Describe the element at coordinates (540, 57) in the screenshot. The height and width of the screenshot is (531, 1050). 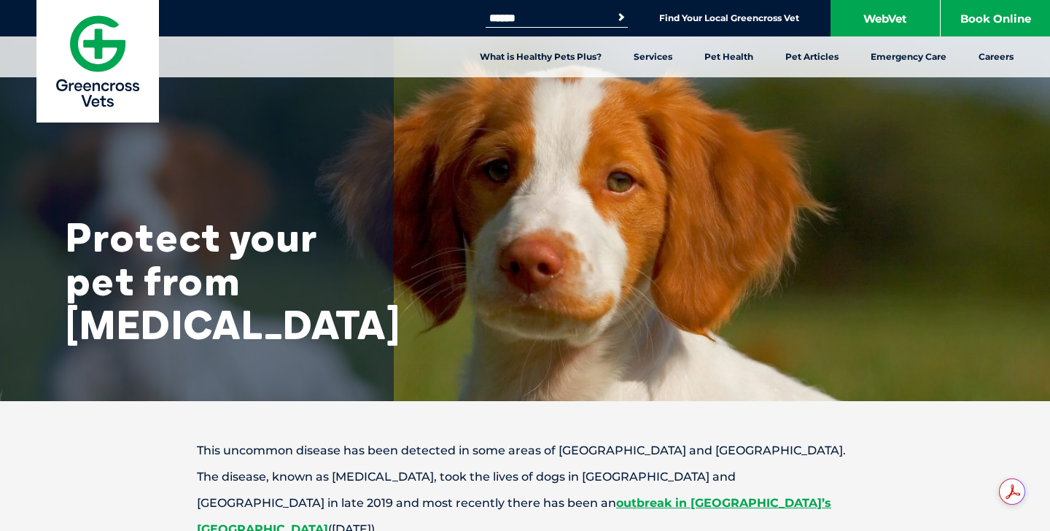
I see `a: What is Healthy Pets Plus?` at that location.